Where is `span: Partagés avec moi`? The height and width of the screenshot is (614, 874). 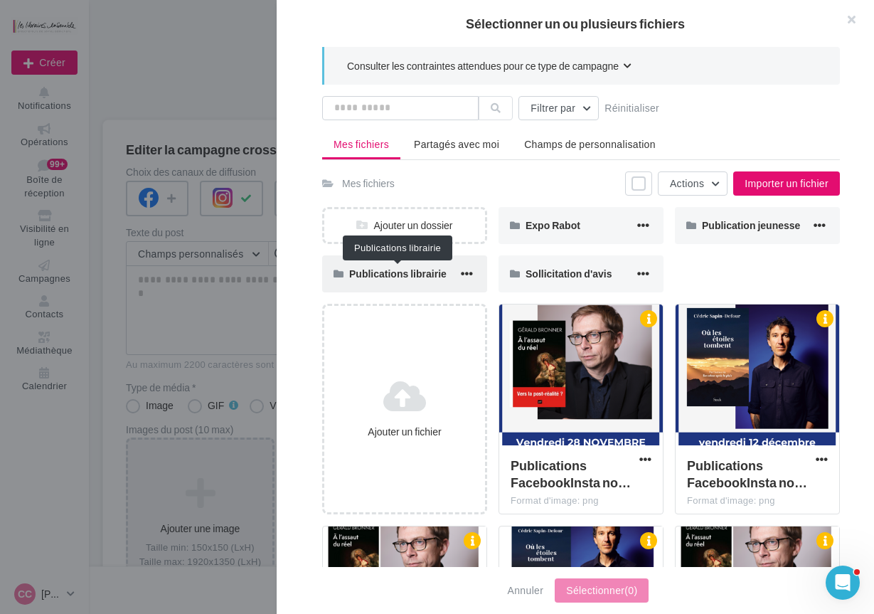 span: Partagés avec moi is located at coordinates (457, 144).